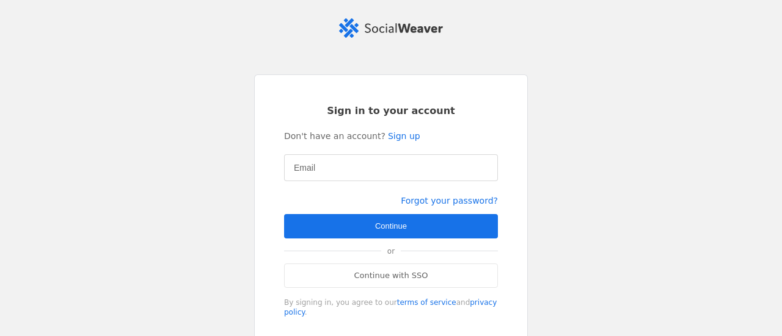 This screenshot has width=782, height=336. What do you see at coordinates (426, 303) in the screenshot?
I see `a: terms of service` at bounding box center [426, 303].